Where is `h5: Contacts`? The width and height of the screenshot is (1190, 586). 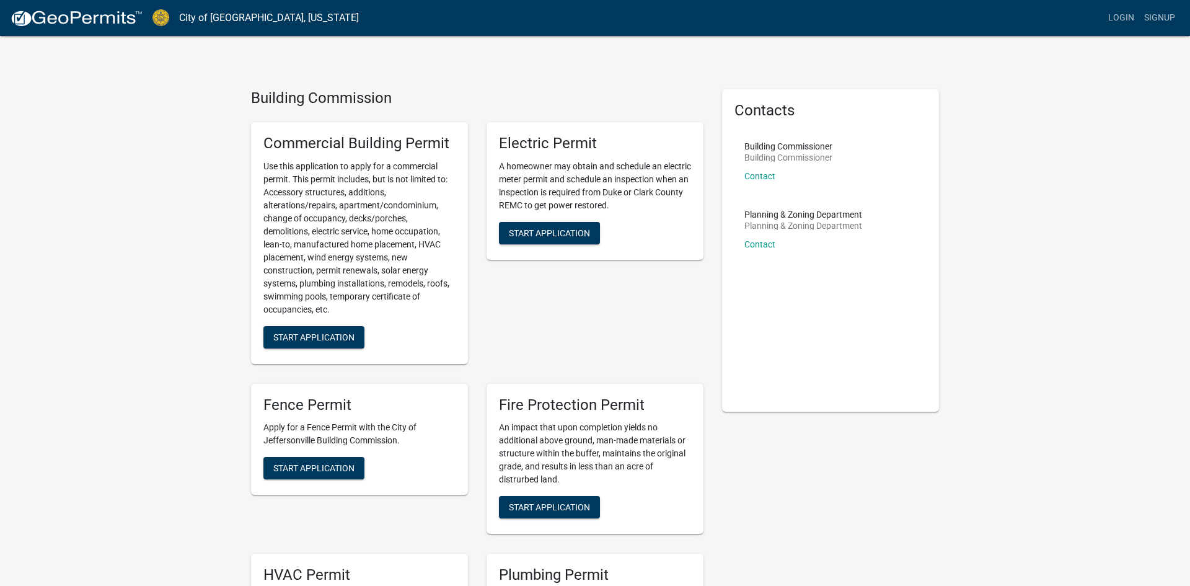 h5: Contacts is located at coordinates (830, 110).